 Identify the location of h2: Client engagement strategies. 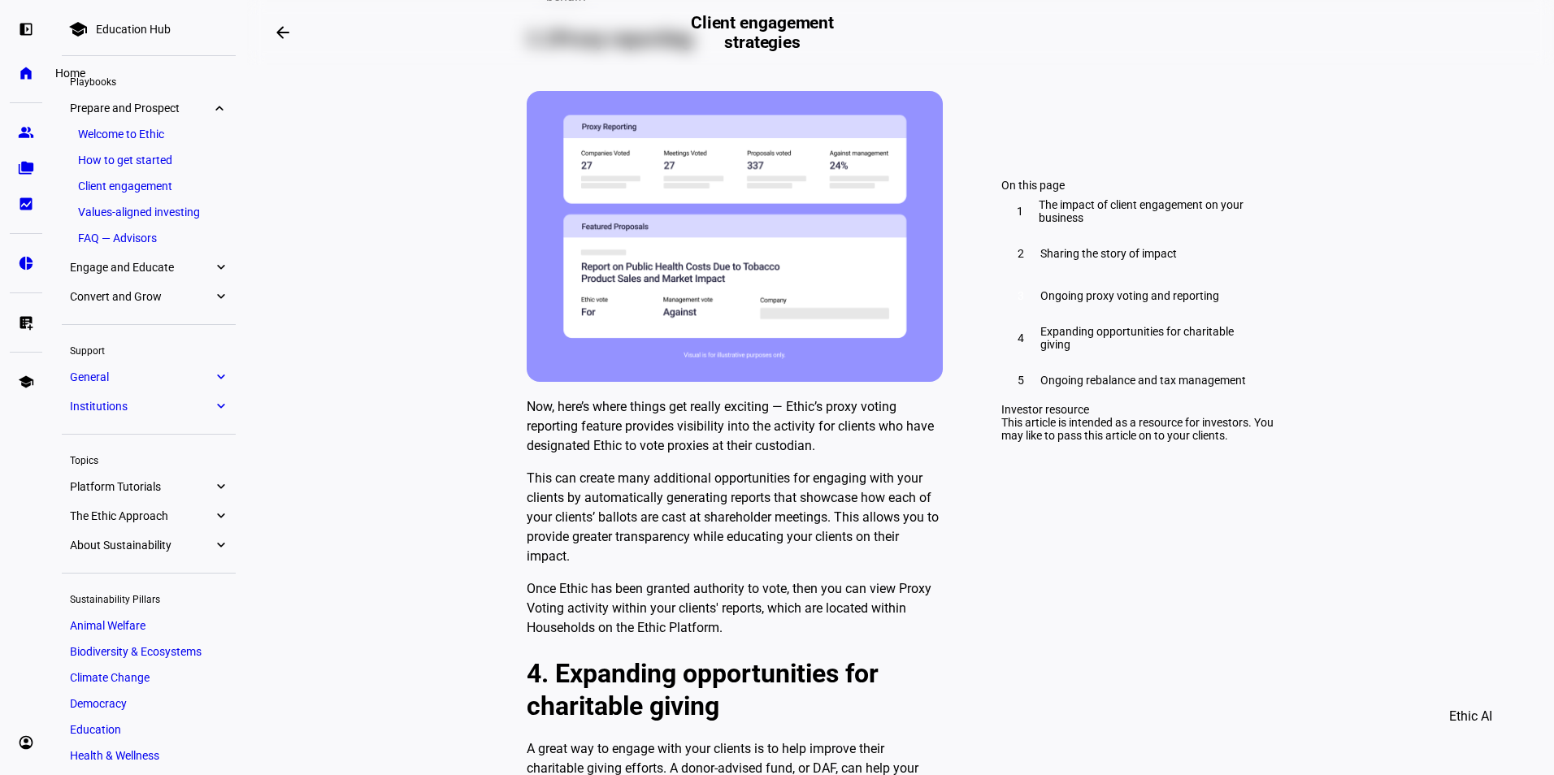
(762, 33).